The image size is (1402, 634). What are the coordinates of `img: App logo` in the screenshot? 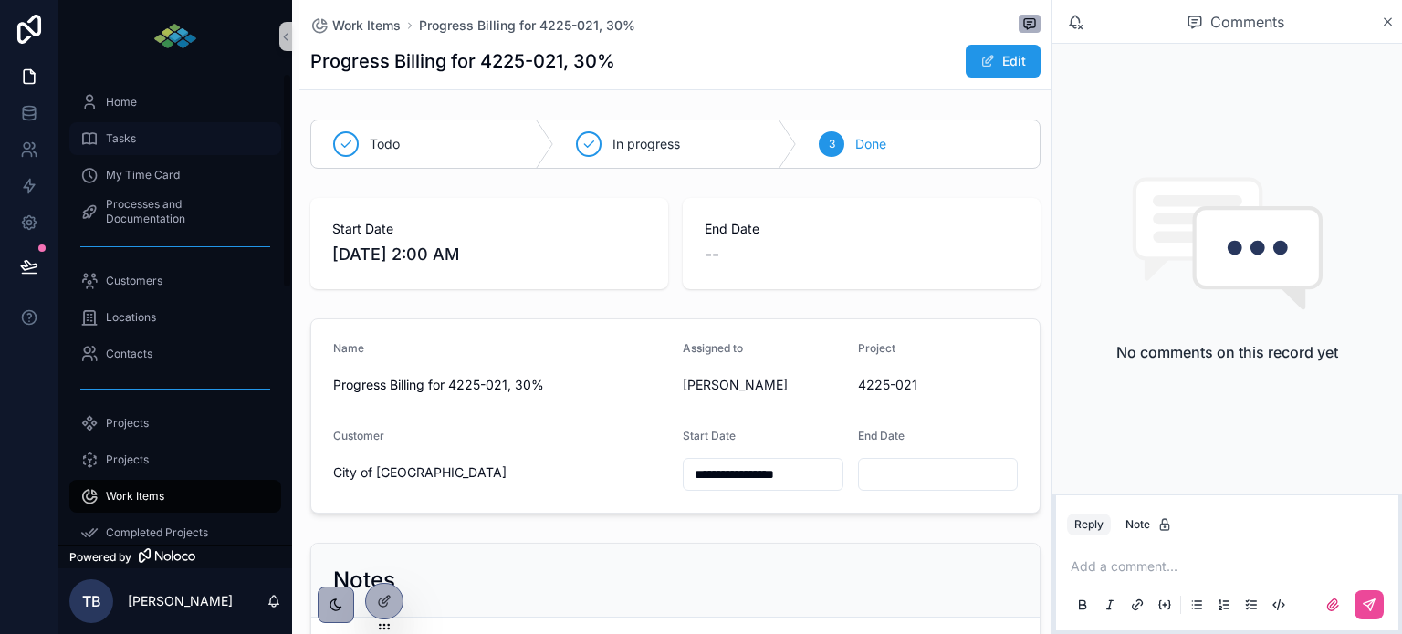 It's located at (175, 37).